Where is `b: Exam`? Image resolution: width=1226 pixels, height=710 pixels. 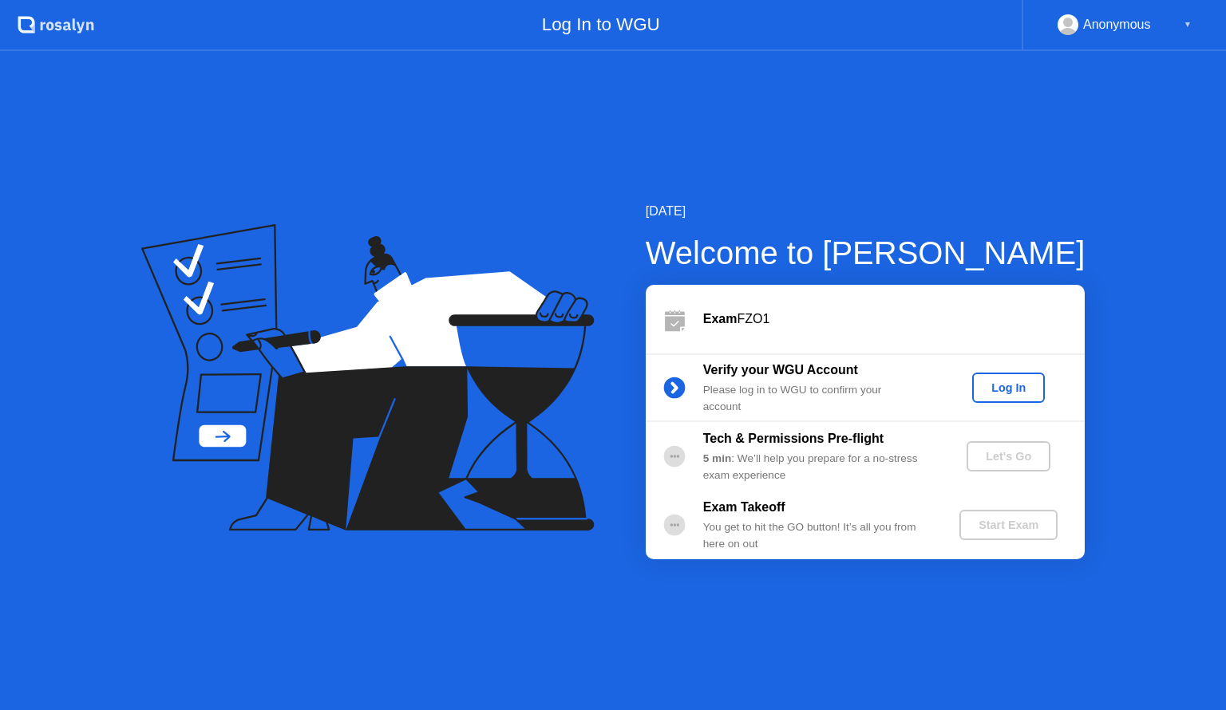 b: Exam is located at coordinates (720, 318).